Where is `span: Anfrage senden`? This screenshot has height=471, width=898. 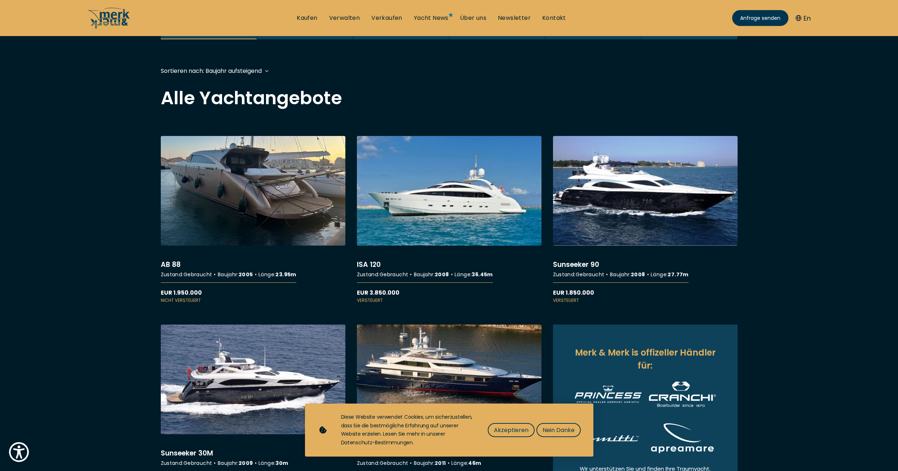
span: Anfrage senden is located at coordinates (760, 18).